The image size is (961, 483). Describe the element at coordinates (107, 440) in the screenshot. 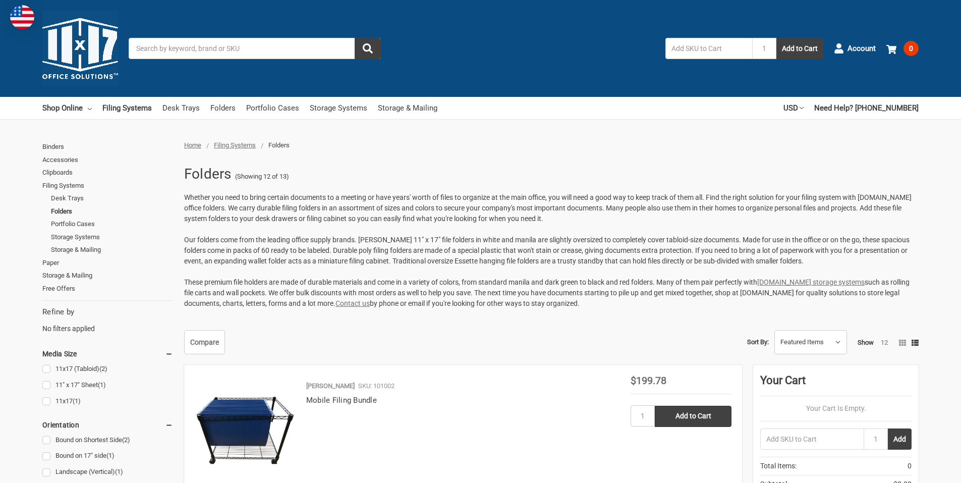

I see `a: Bound on Shortest Side` at that location.